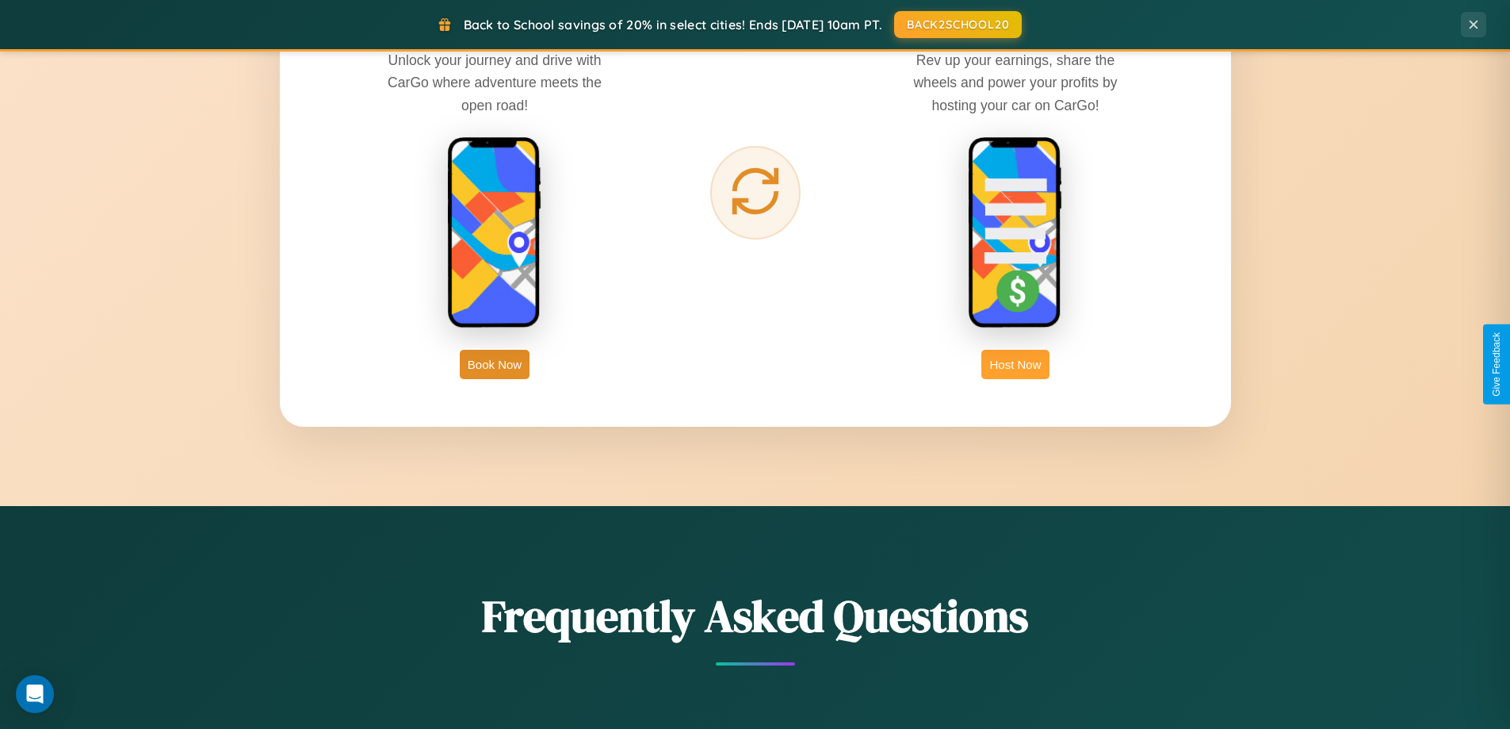 The height and width of the screenshot is (729, 1510). What do you see at coordinates (755, 615) in the screenshot?
I see `h2: Frequently Asked Questions` at bounding box center [755, 615].